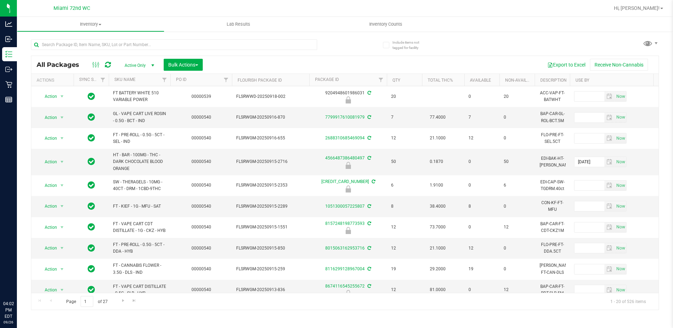  I want to click on a: 8015063162953716, so click(345, 248).